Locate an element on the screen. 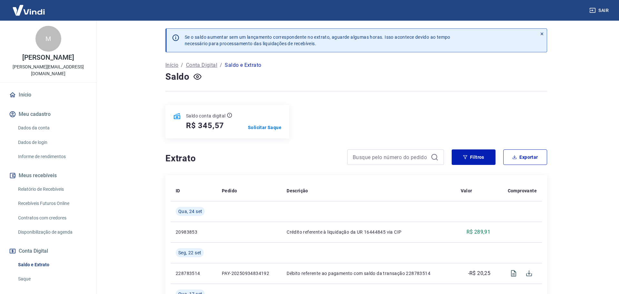 Image resolution: width=619 pixels, height=294 pixels. img: Vindi is located at coordinates (29, 10).